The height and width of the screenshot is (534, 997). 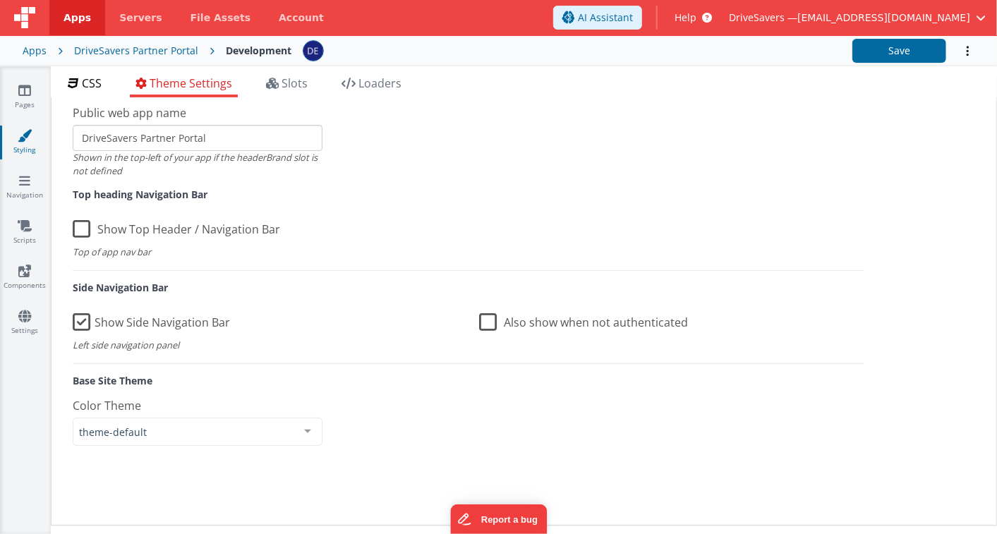 I want to click on span: DriveSavers —, so click(x=763, y=18).